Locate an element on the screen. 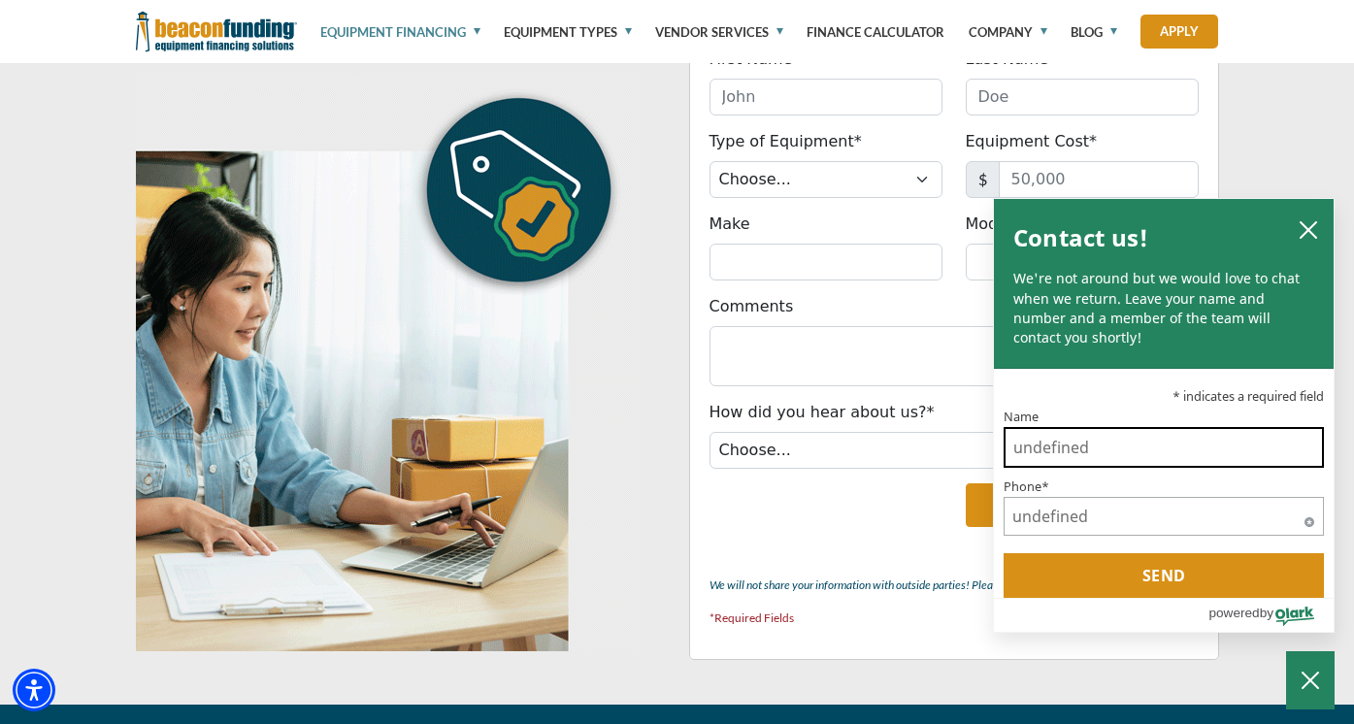 This screenshot has height=724, width=1354. div: olark chatbox is located at coordinates (1163, 415).